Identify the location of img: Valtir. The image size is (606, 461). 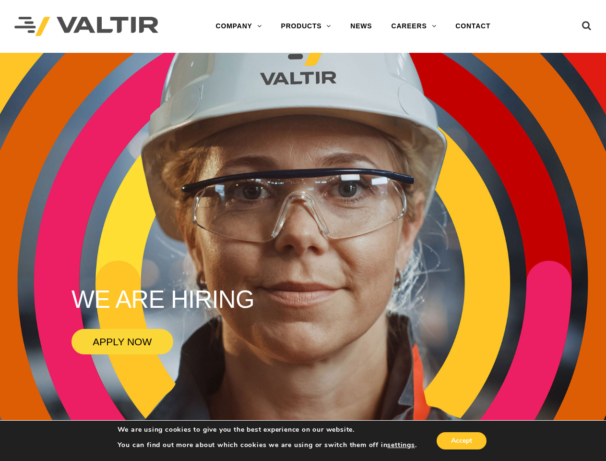
(86, 26).